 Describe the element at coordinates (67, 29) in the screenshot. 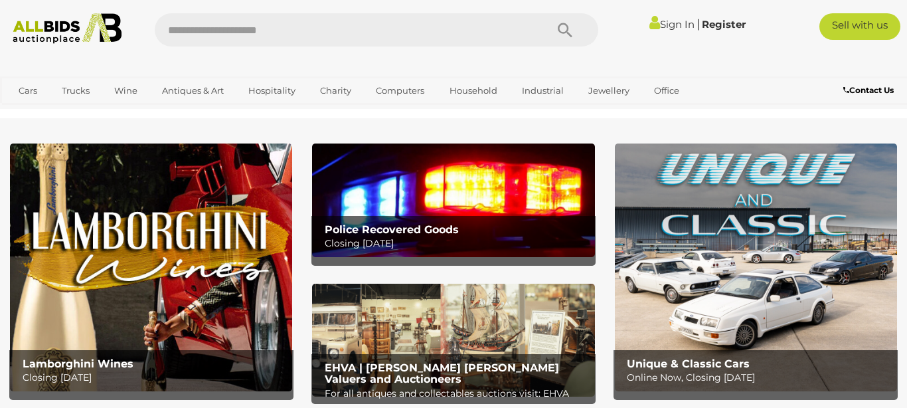

I see `img: Allbids.com.au` at that location.